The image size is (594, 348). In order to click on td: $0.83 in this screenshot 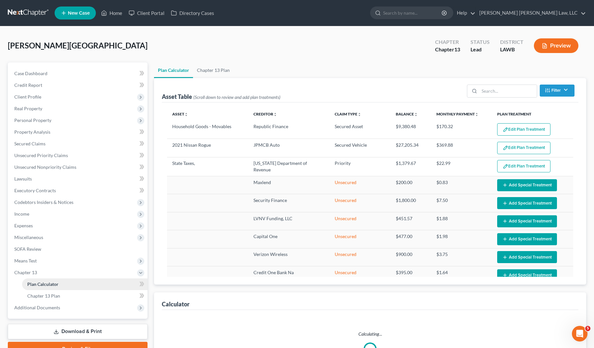, I will do `click(462, 185)`.